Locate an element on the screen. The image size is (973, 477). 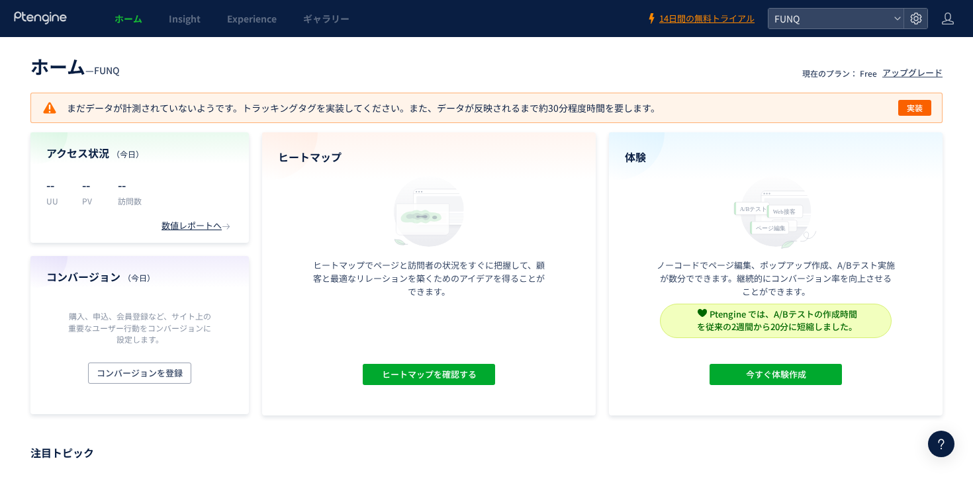
h4: コンバージョン is located at coordinates (140, 277).